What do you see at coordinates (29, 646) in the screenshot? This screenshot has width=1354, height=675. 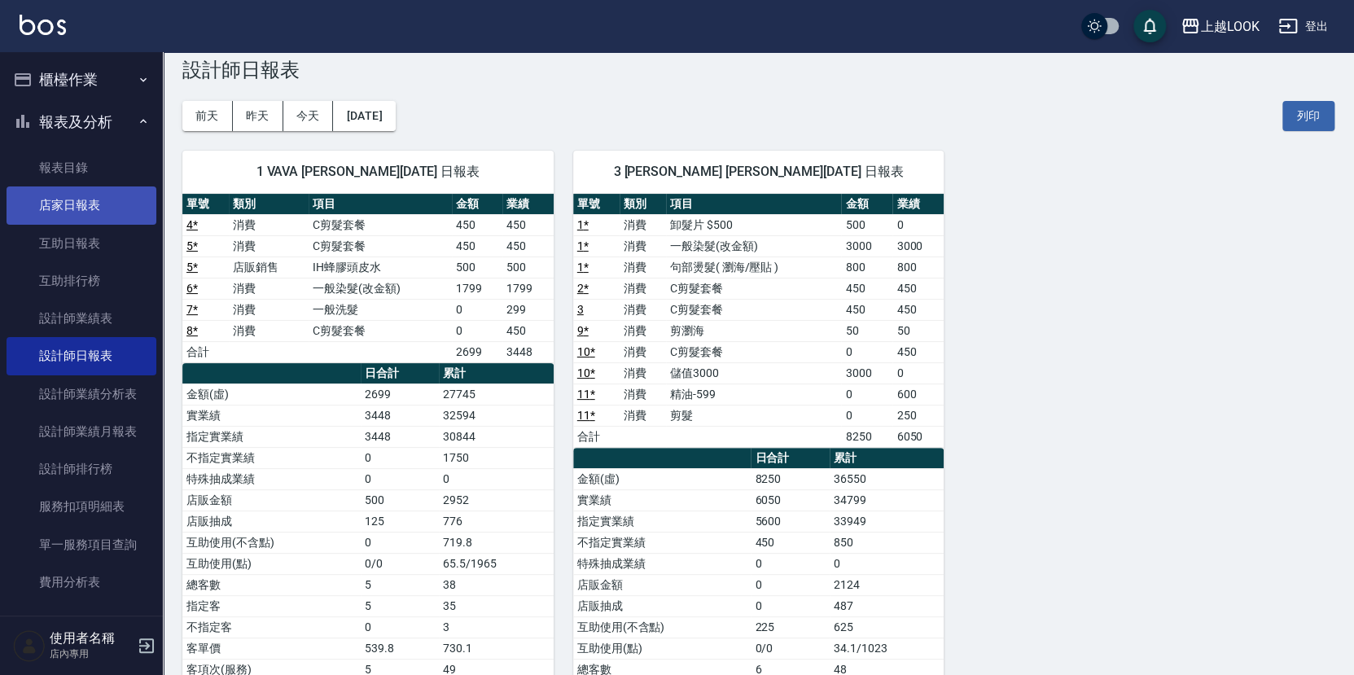 I see `img: Person` at bounding box center [29, 646].